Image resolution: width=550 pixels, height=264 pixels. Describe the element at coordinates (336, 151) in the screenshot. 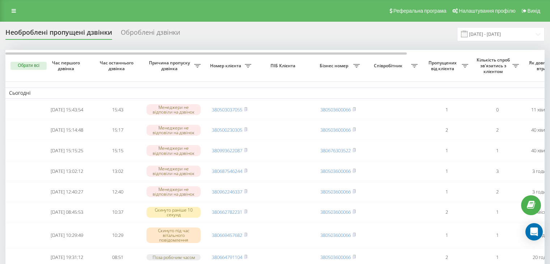

I see `a: 380676303522` at that location.